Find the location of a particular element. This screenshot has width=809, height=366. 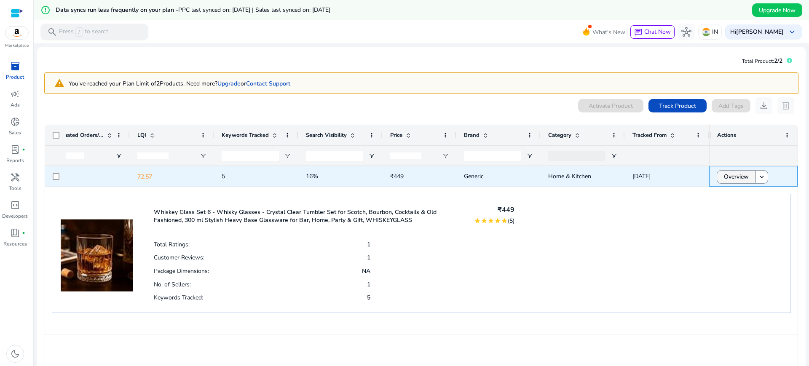

span: dark_mode is located at coordinates (15, 354).